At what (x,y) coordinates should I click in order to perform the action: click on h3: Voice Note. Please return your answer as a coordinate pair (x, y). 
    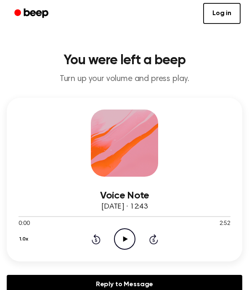
    Looking at the image, I should click on (124, 196).